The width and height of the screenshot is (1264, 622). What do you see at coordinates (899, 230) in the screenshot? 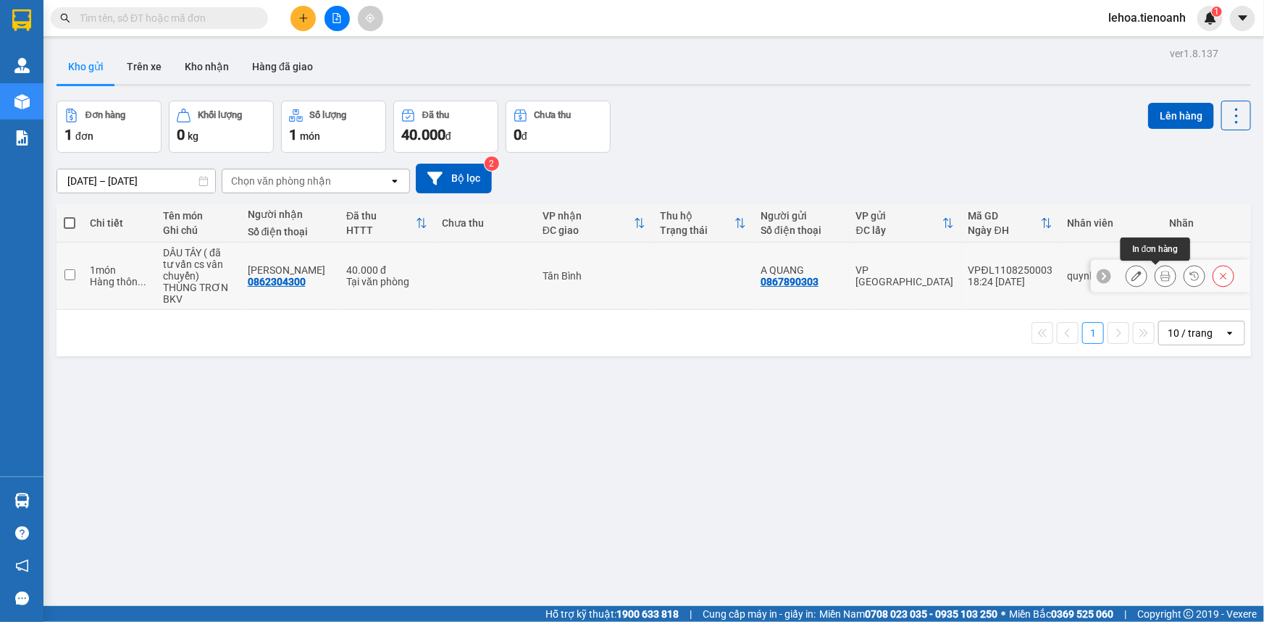
I see `div: ĐC lấy` at bounding box center [899, 230].